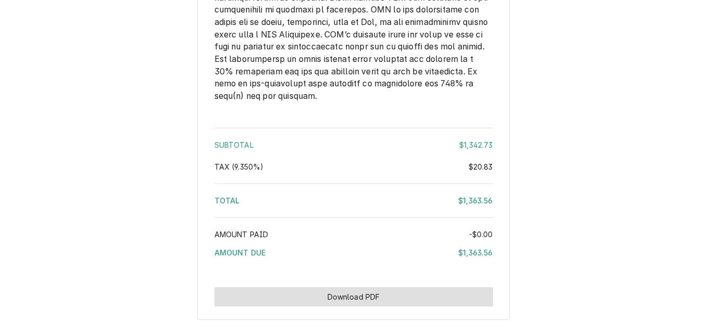 Image resolution: width=707 pixels, height=334 pixels. I want to click on div: Amount Paid, so click(353, 234).